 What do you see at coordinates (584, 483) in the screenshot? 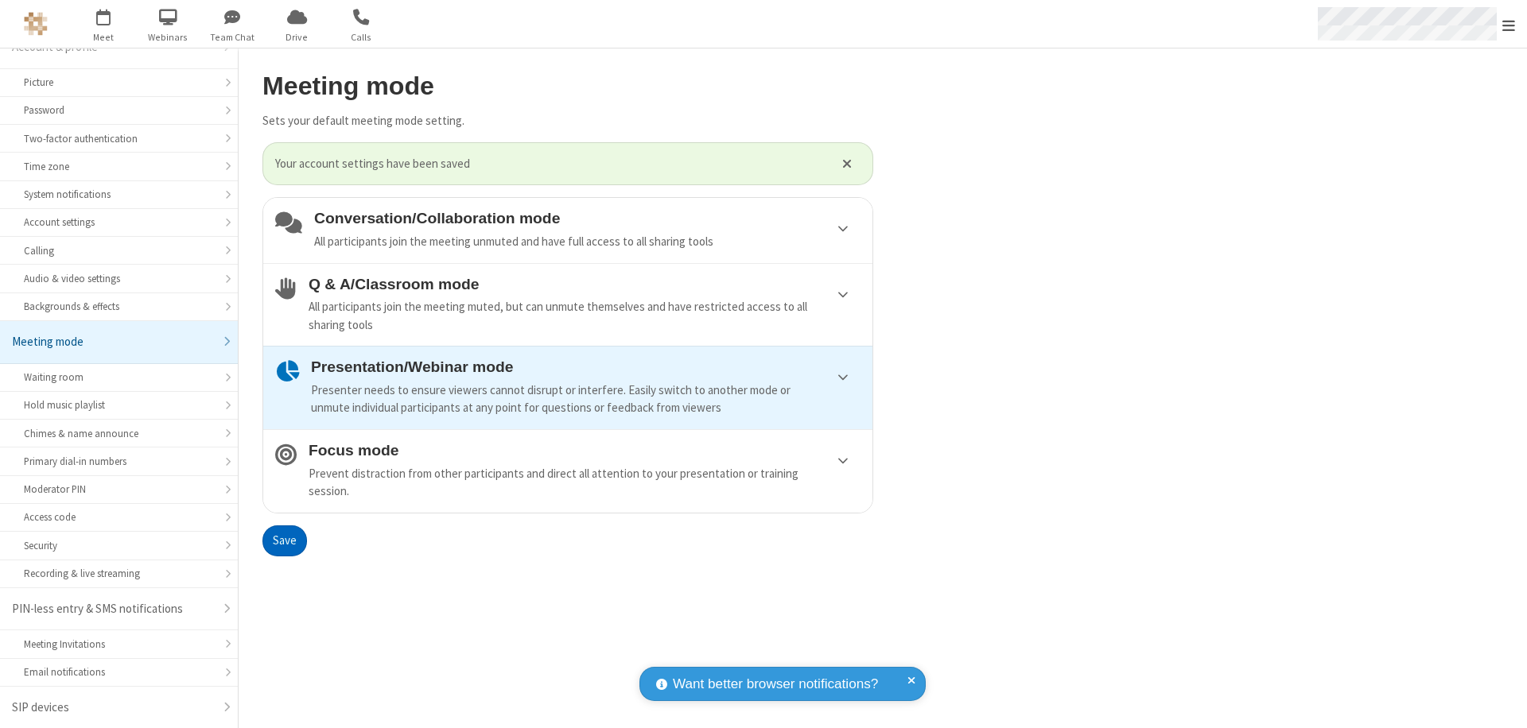
I see `div: Prevent distraction from other participants and direct all attention to your presentation or trai...` at bounding box center [584, 483].